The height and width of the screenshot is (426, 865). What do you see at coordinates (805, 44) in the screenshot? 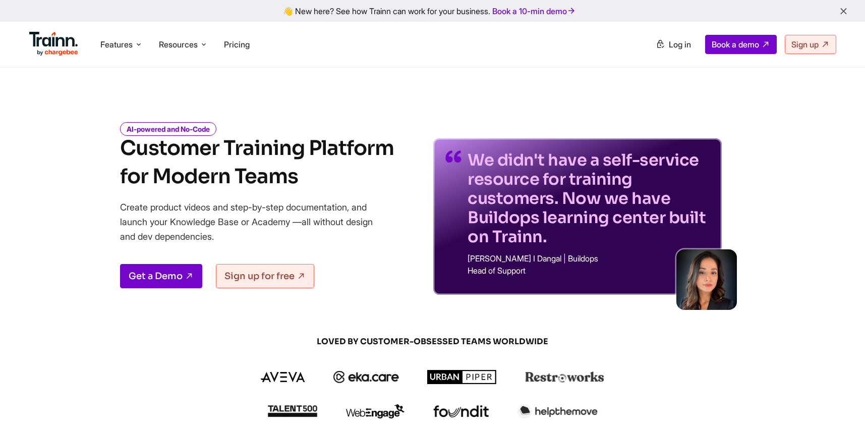
I see `span: Sign up` at bounding box center [805, 44].